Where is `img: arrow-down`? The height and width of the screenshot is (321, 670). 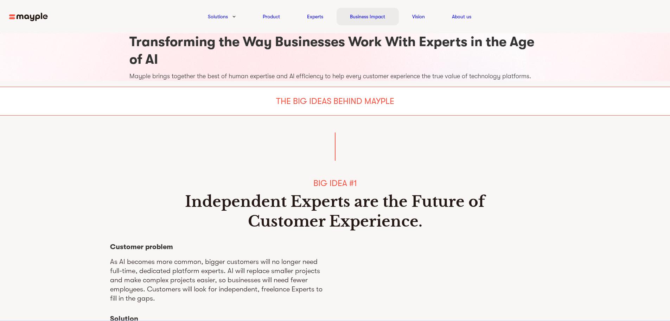
img: arrow-down is located at coordinates (234, 17).